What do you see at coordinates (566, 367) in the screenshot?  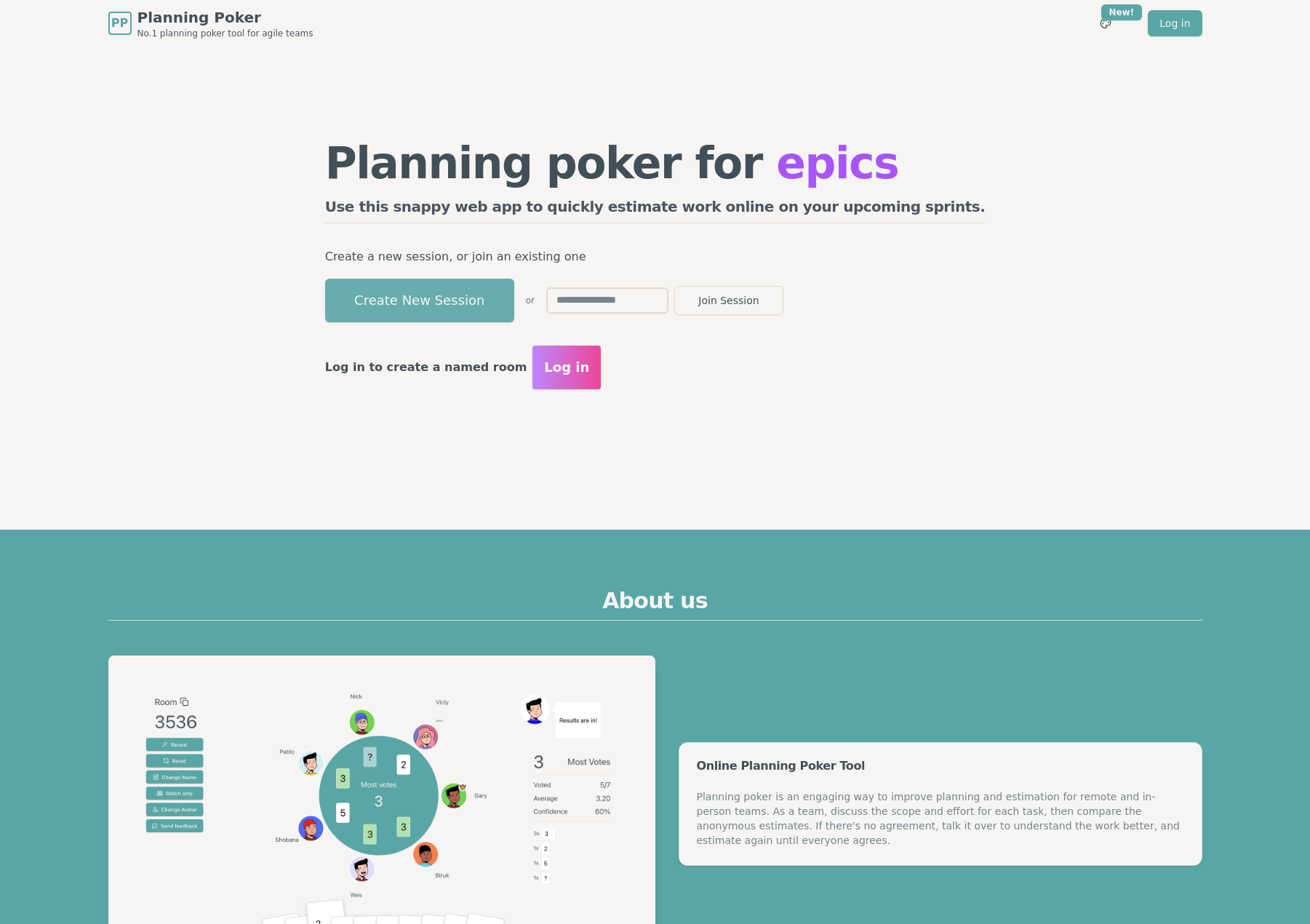 I see `span: Log in` at bounding box center [566, 367].